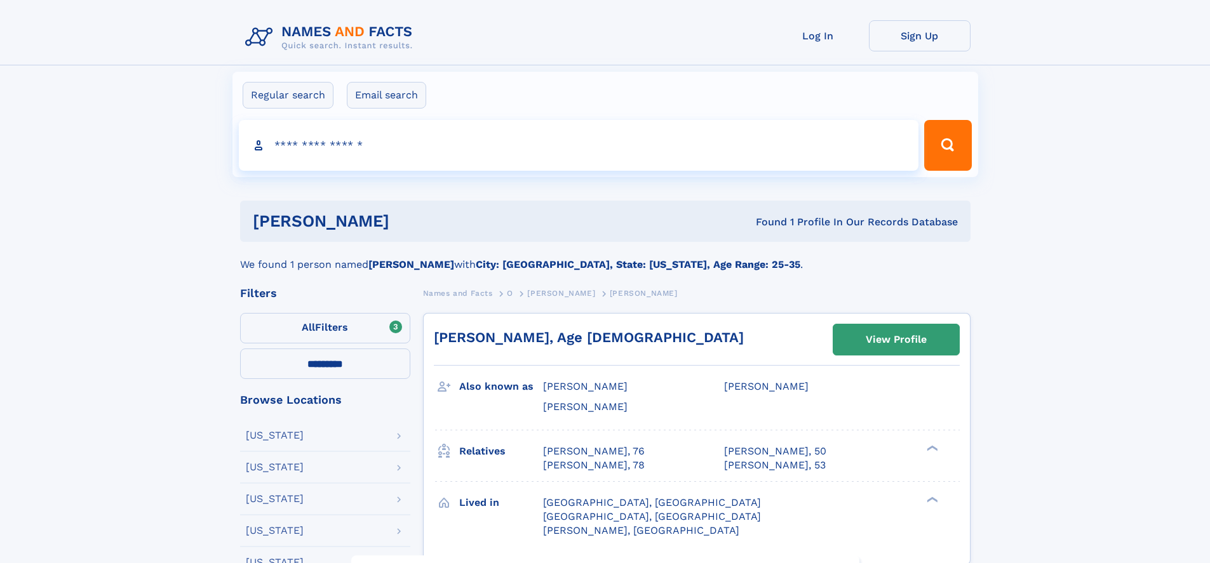  I want to click on input: search input, so click(579, 145).